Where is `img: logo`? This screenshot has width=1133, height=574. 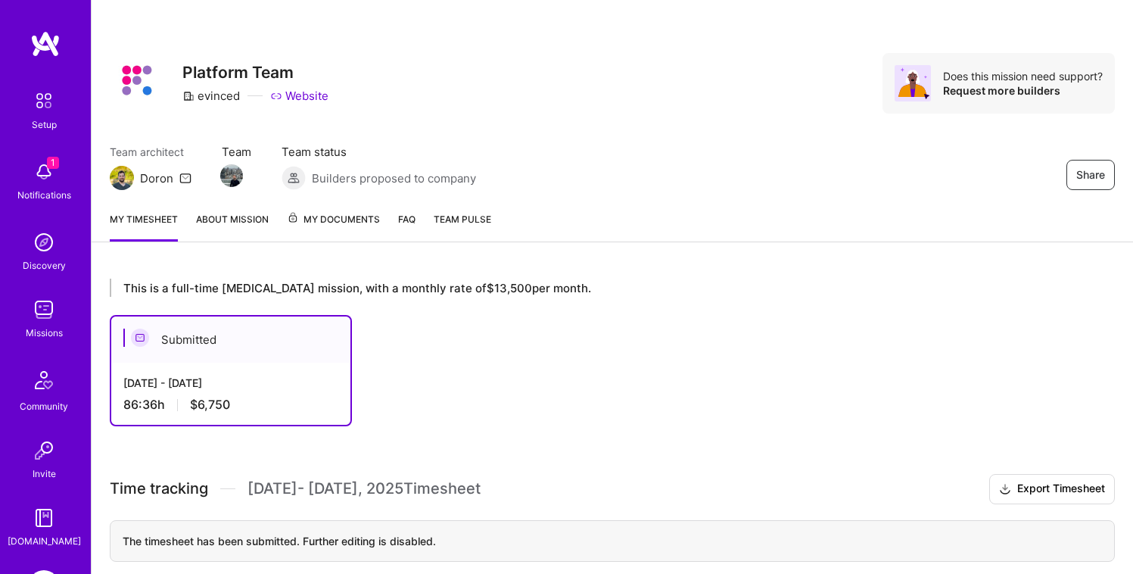
img: logo is located at coordinates (45, 44).